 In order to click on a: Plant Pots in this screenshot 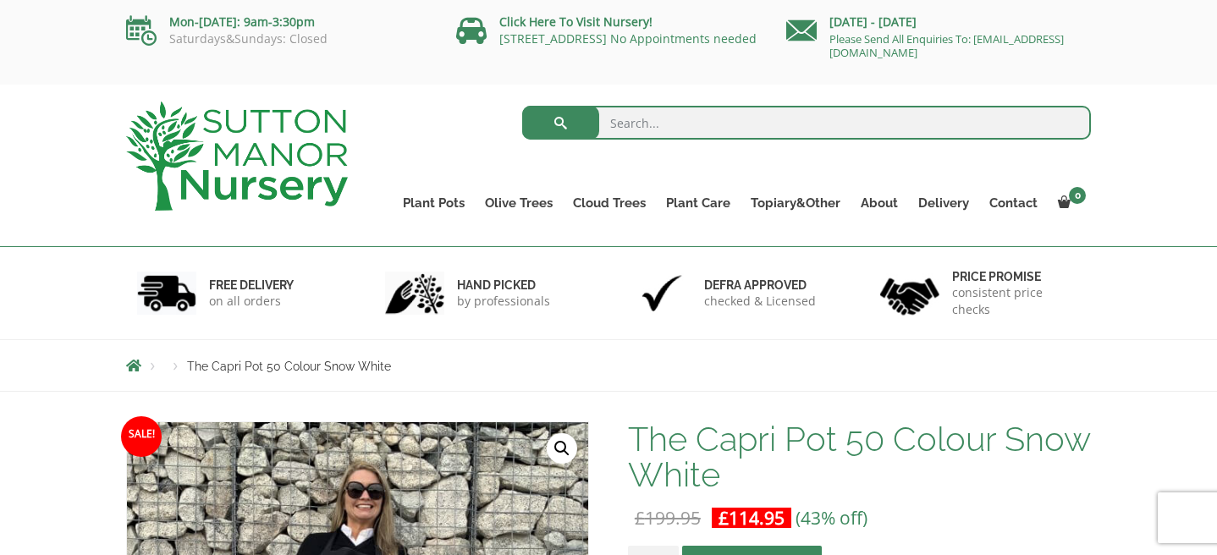, I will do `click(433, 203)`.